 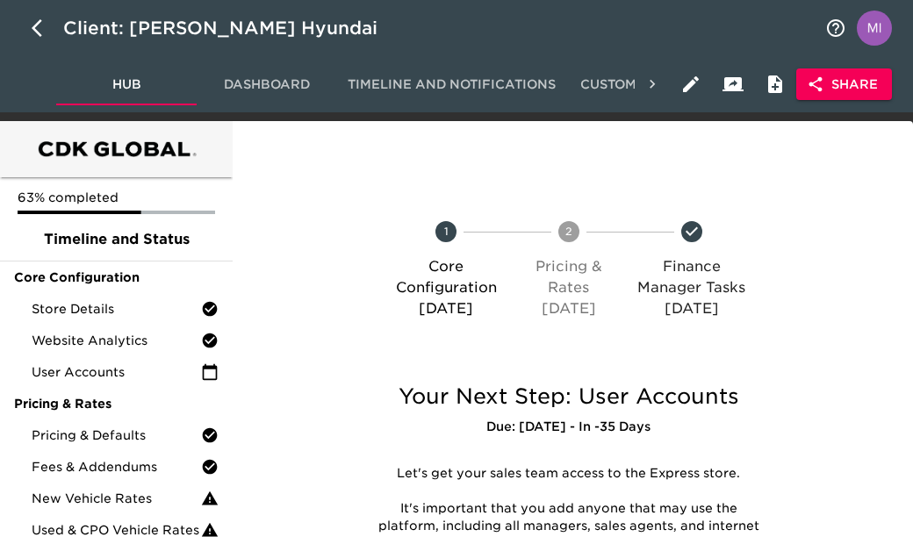 What do you see at coordinates (116, 240) in the screenshot?
I see `span: Timeline and Status` at bounding box center [116, 240].